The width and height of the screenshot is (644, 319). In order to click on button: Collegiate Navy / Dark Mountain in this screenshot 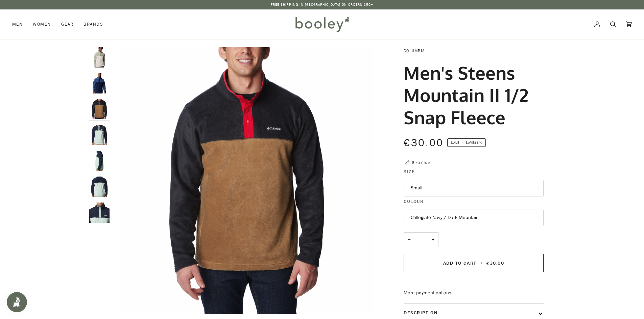, I will do `click(474, 218)`.